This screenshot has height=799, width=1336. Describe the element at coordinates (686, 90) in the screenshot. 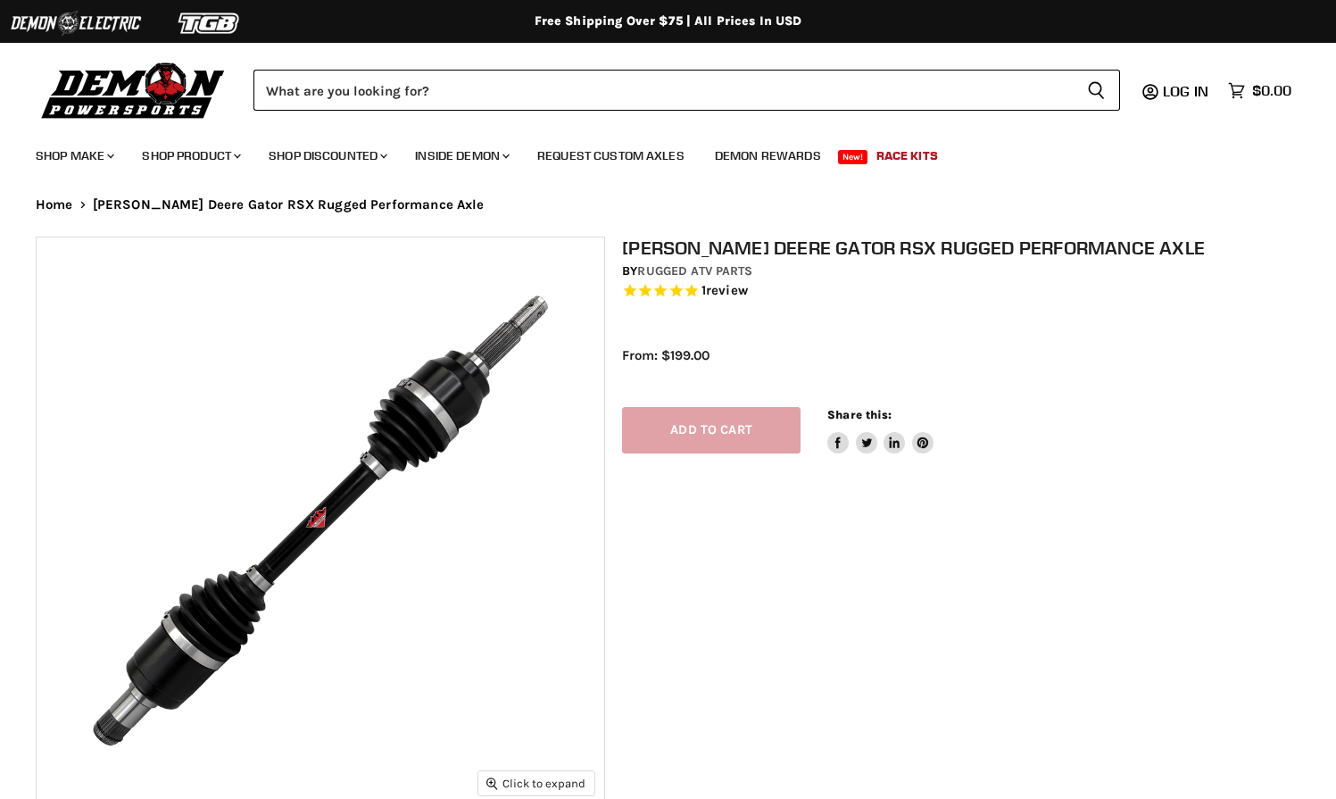

I see `form: Product` at that location.